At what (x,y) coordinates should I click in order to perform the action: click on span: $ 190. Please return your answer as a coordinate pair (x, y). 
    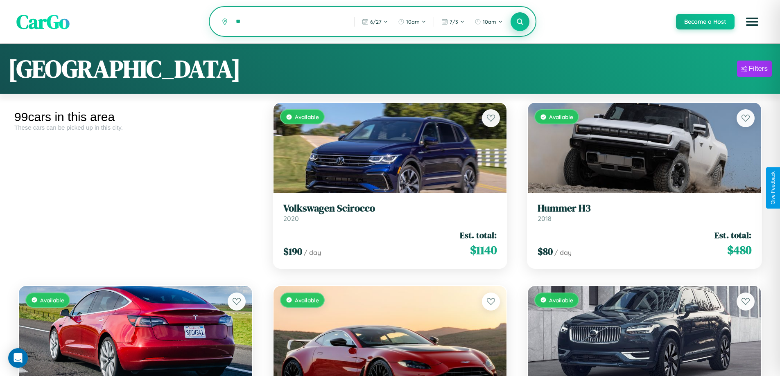
    Looking at the image, I should click on (293, 251).